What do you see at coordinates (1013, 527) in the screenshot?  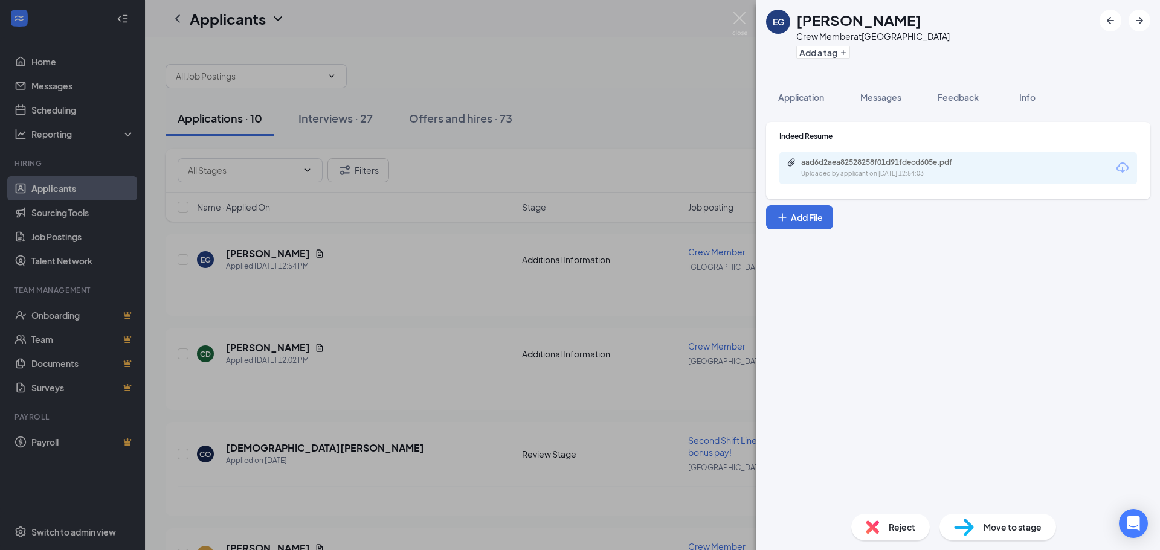 I see `span: Move to stage` at bounding box center [1013, 527].